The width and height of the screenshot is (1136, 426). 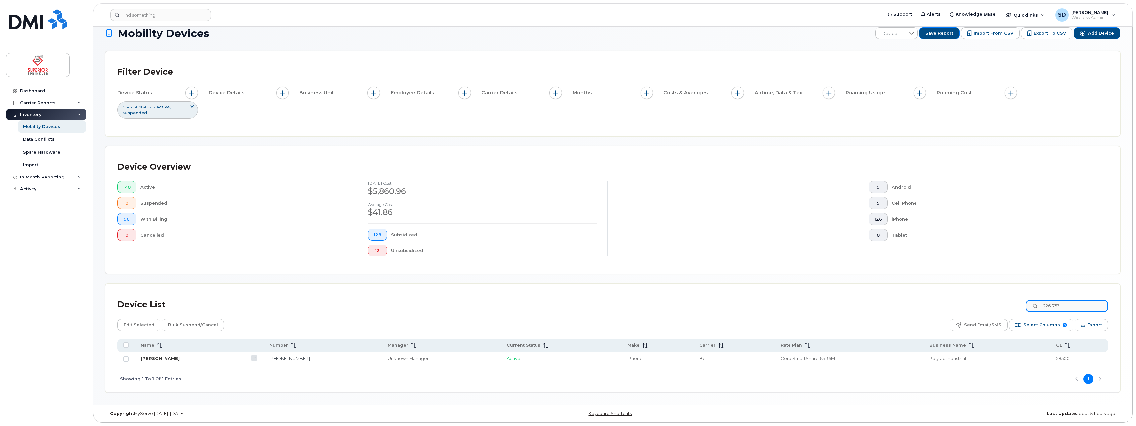 I want to click on span: Polyfab Industrial, so click(x=948, y=358).